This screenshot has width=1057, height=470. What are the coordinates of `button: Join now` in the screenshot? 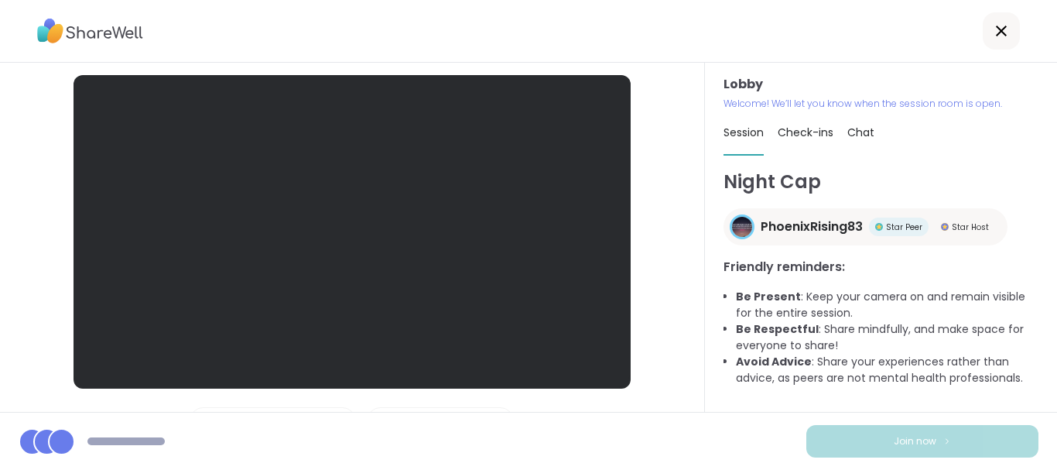 It's located at (922, 441).